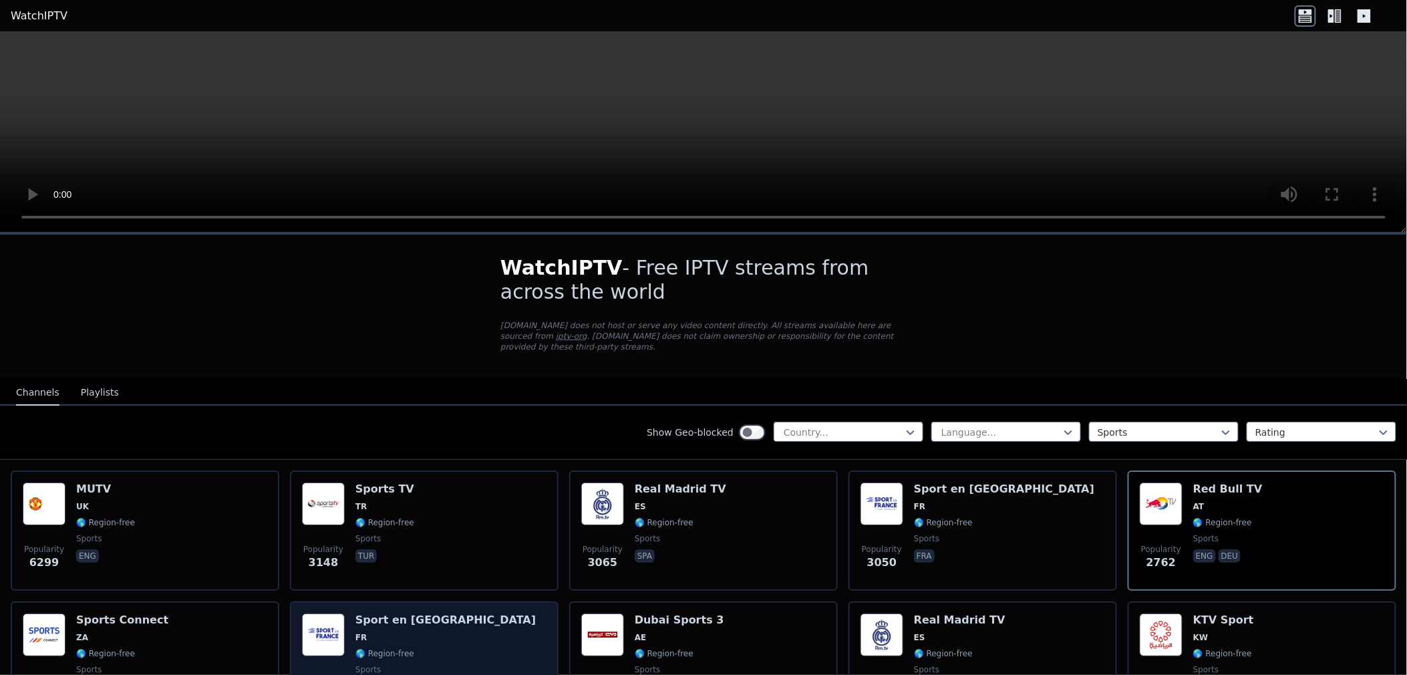  Describe the element at coordinates (106, 489) in the screenshot. I see `h6: MUTV` at that location.